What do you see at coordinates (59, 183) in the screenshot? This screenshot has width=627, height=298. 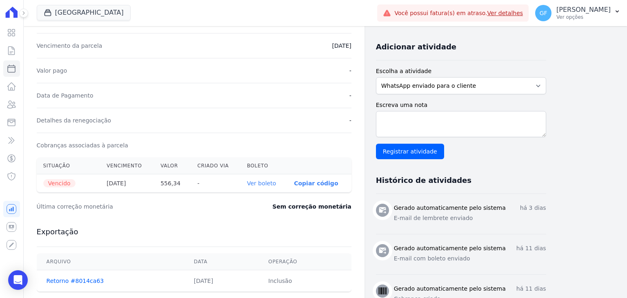 I see `span: Vencido` at bounding box center [59, 183].